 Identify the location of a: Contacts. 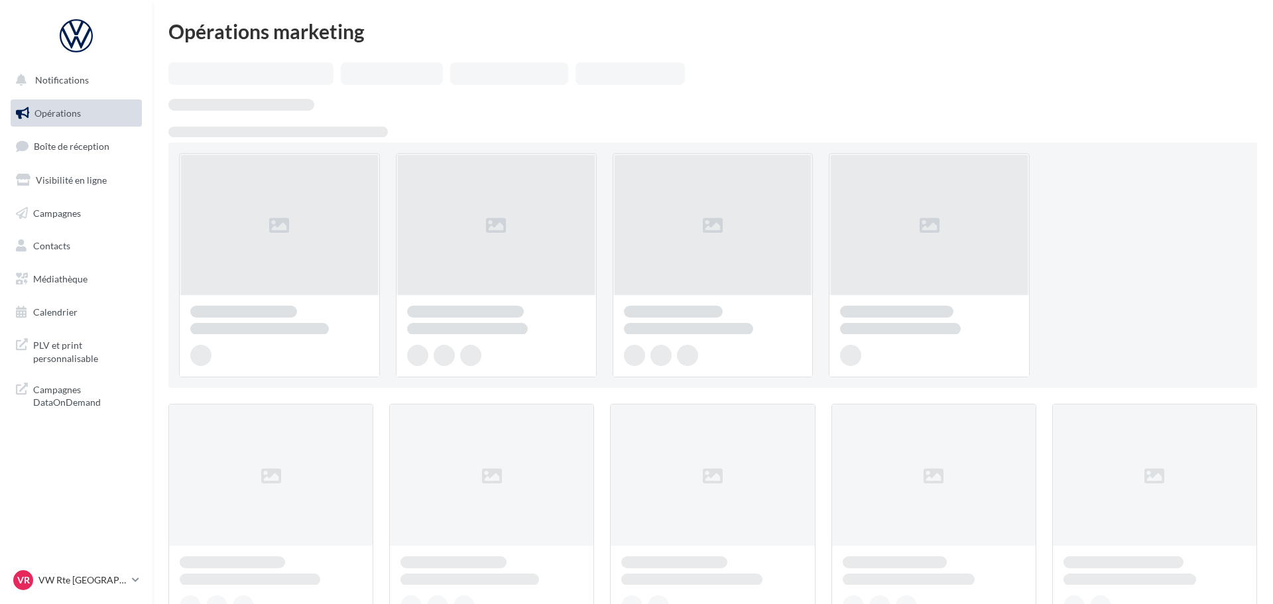
(76, 246).